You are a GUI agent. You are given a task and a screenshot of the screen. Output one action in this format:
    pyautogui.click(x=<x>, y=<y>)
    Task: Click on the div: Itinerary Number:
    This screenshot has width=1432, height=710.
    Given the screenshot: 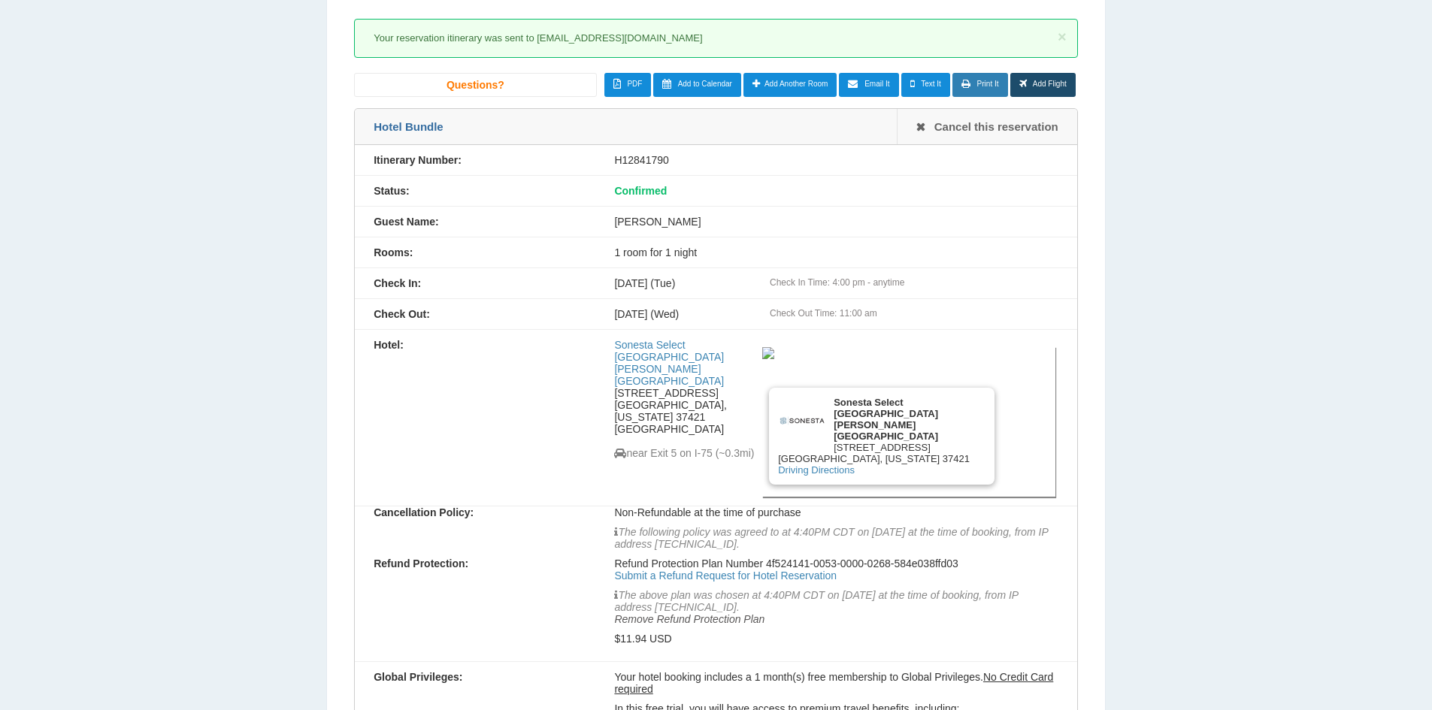 What is the action you would take?
    pyautogui.click(x=475, y=160)
    